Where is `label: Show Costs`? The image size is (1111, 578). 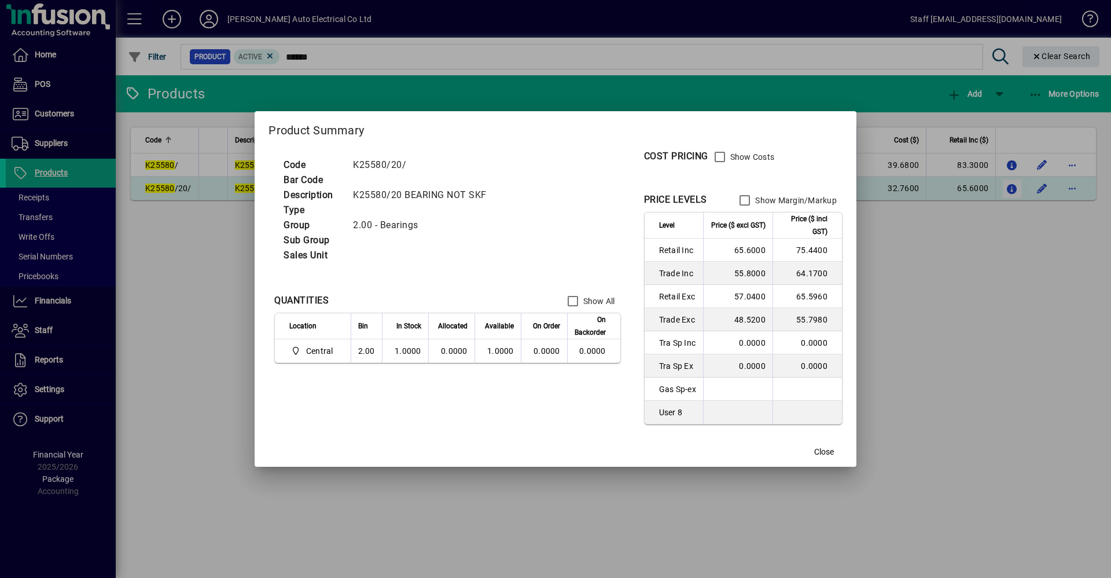 label: Show Costs is located at coordinates (751, 157).